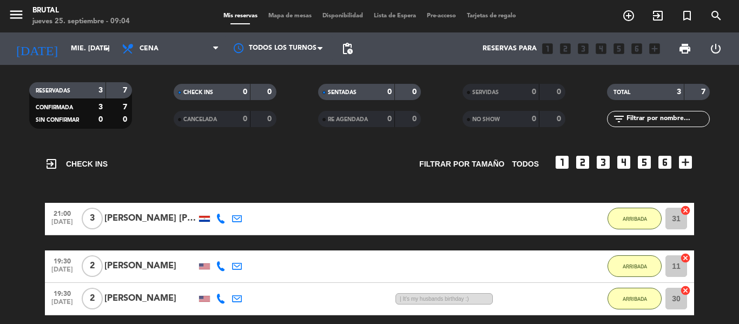  What do you see at coordinates (621, 92) in the screenshot?
I see `span: TOTAL` at bounding box center [621, 92].